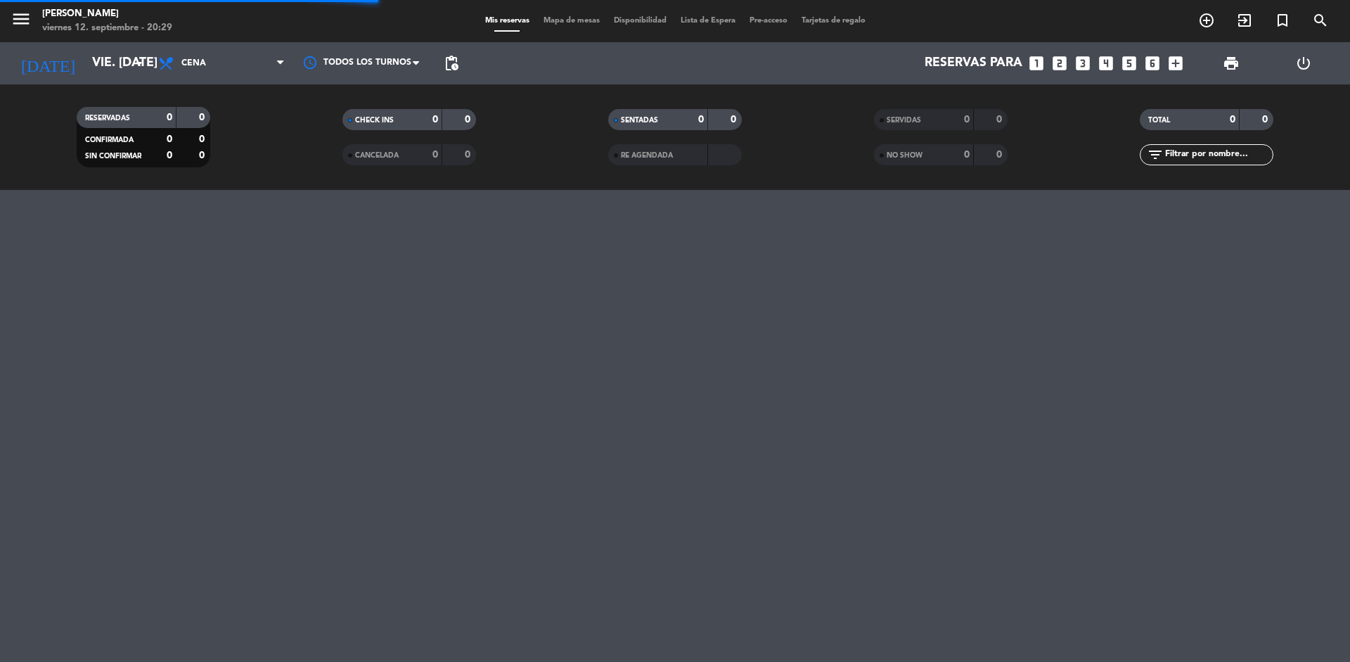  What do you see at coordinates (1231, 63) in the screenshot?
I see `span: print` at bounding box center [1231, 63].